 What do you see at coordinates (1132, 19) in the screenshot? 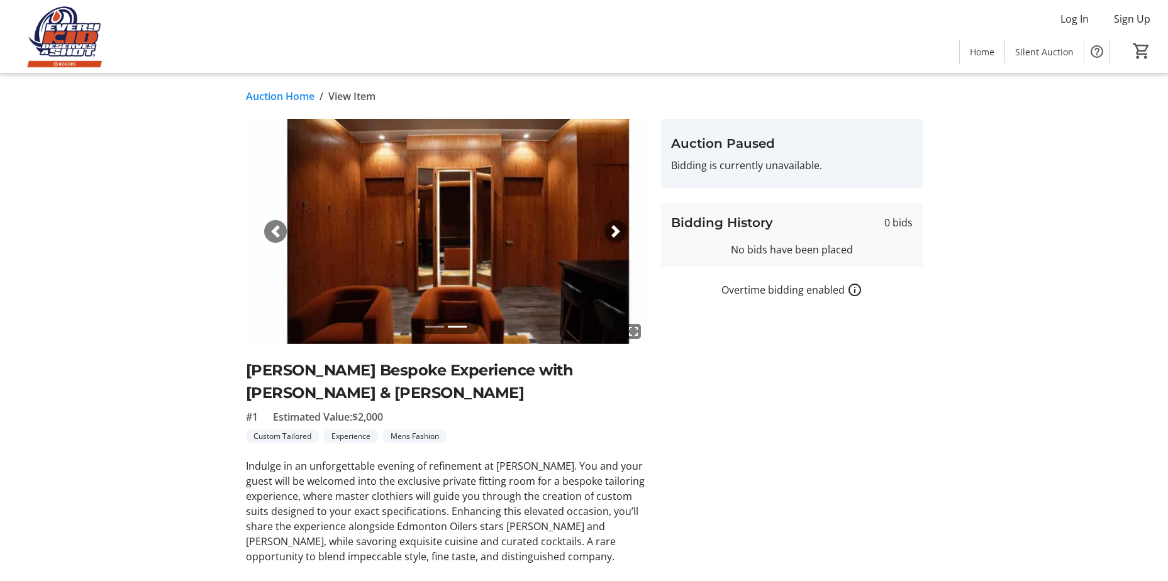
I see `span: Sign Up` at bounding box center [1132, 19].